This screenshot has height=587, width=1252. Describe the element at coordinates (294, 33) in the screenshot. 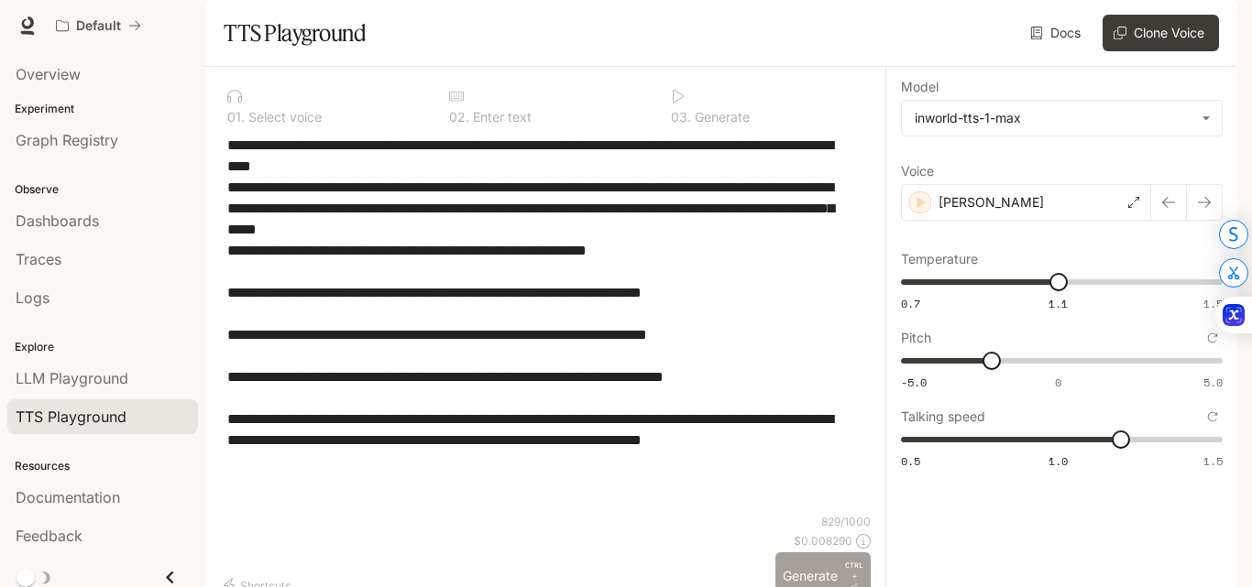

I see `h1: TTS Playground` at that location.